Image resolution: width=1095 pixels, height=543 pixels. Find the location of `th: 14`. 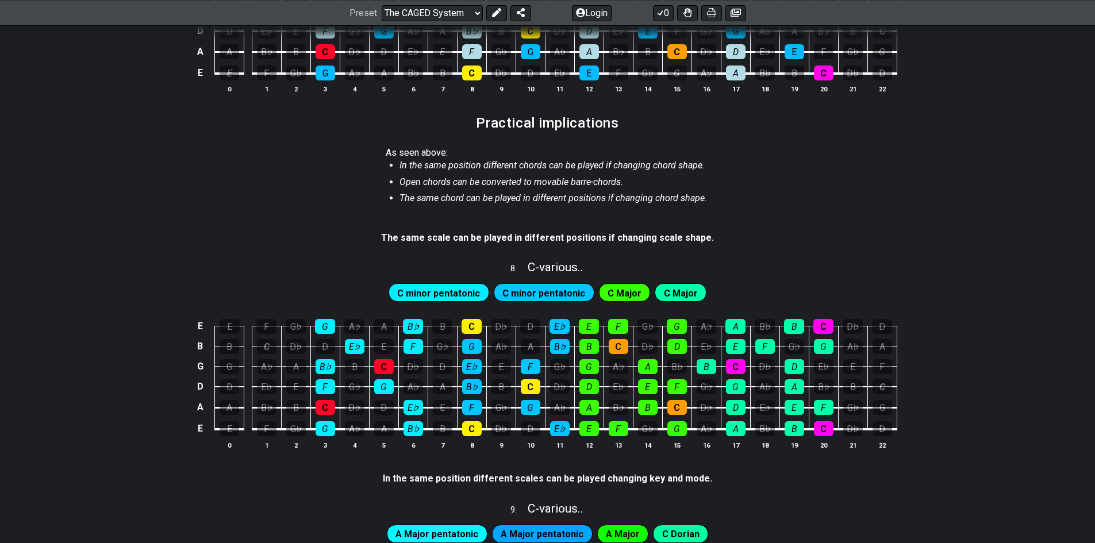

th: 14 is located at coordinates (647, 89).